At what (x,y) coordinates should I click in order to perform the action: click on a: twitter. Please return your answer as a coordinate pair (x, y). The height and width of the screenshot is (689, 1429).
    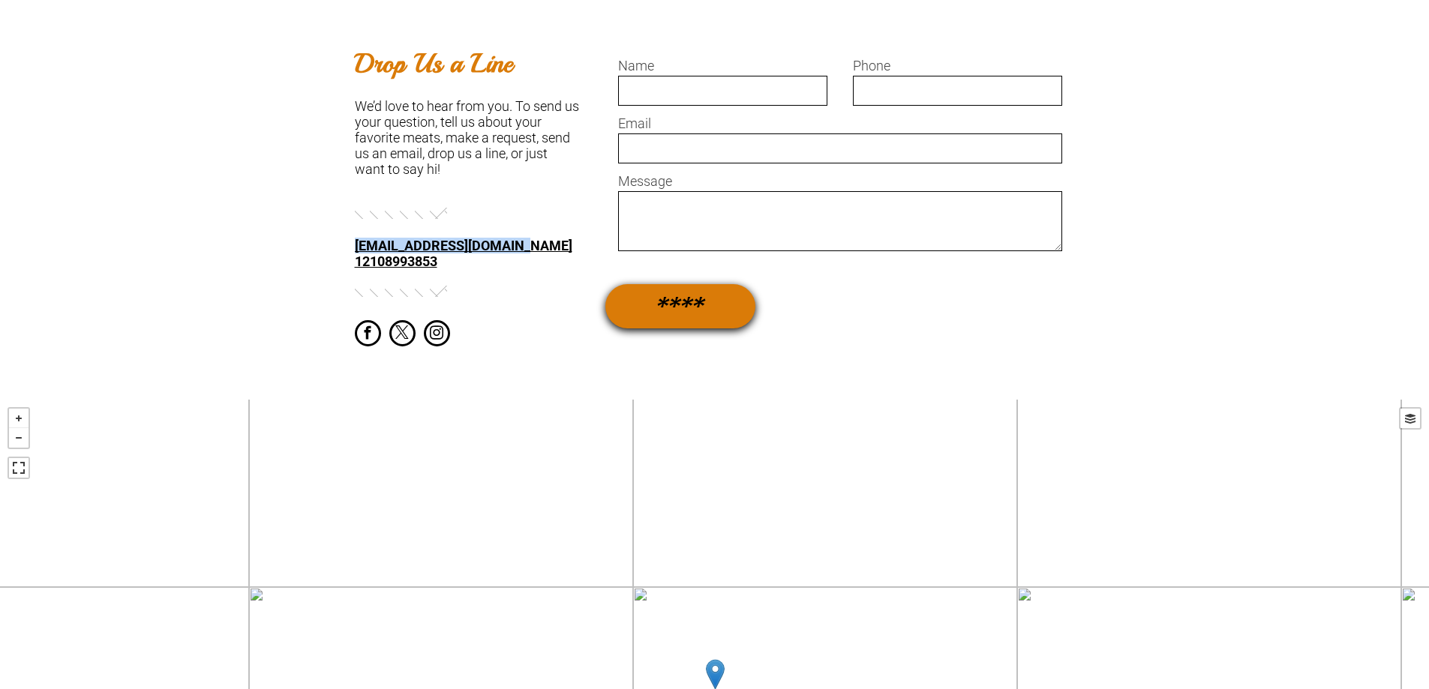
    Looking at the image, I should click on (402, 335).